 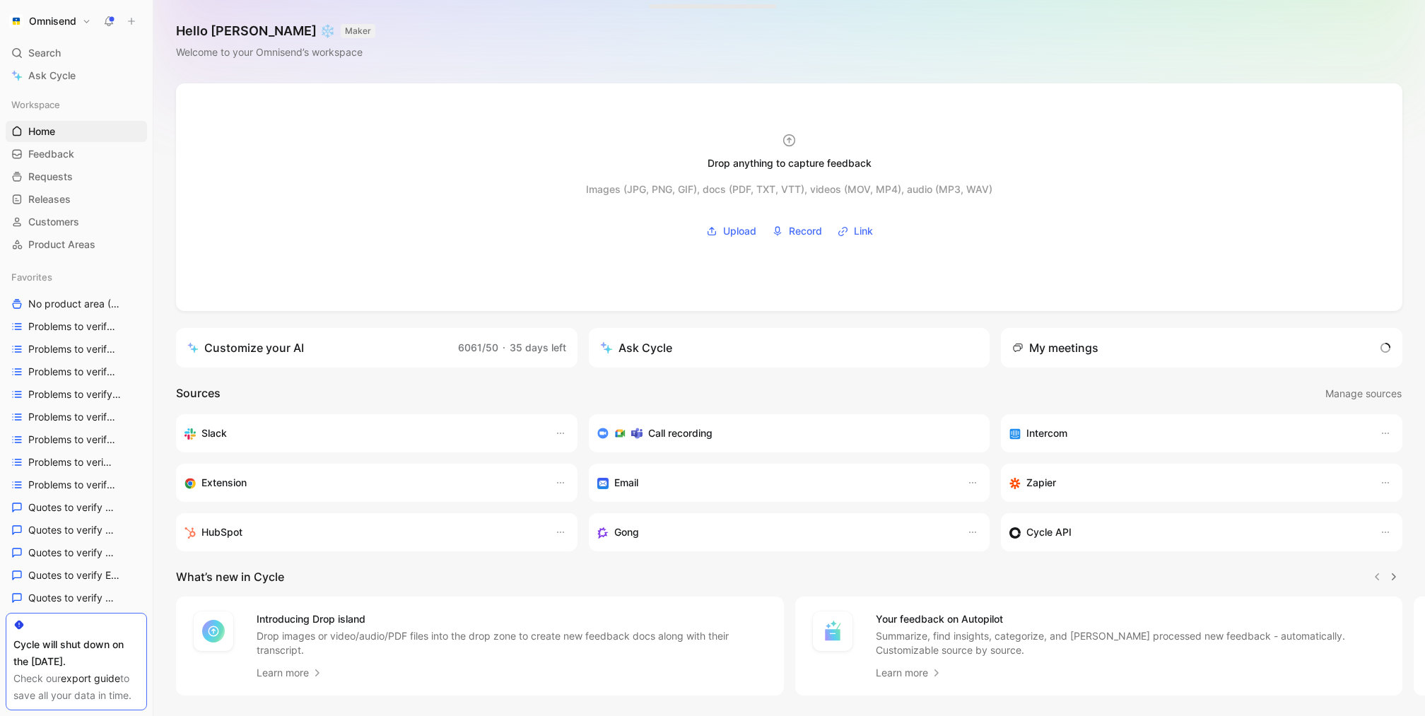 What do you see at coordinates (74, 598) in the screenshot?
I see `span: Quotes to verify Expansion` at bounding box center [74, 598].